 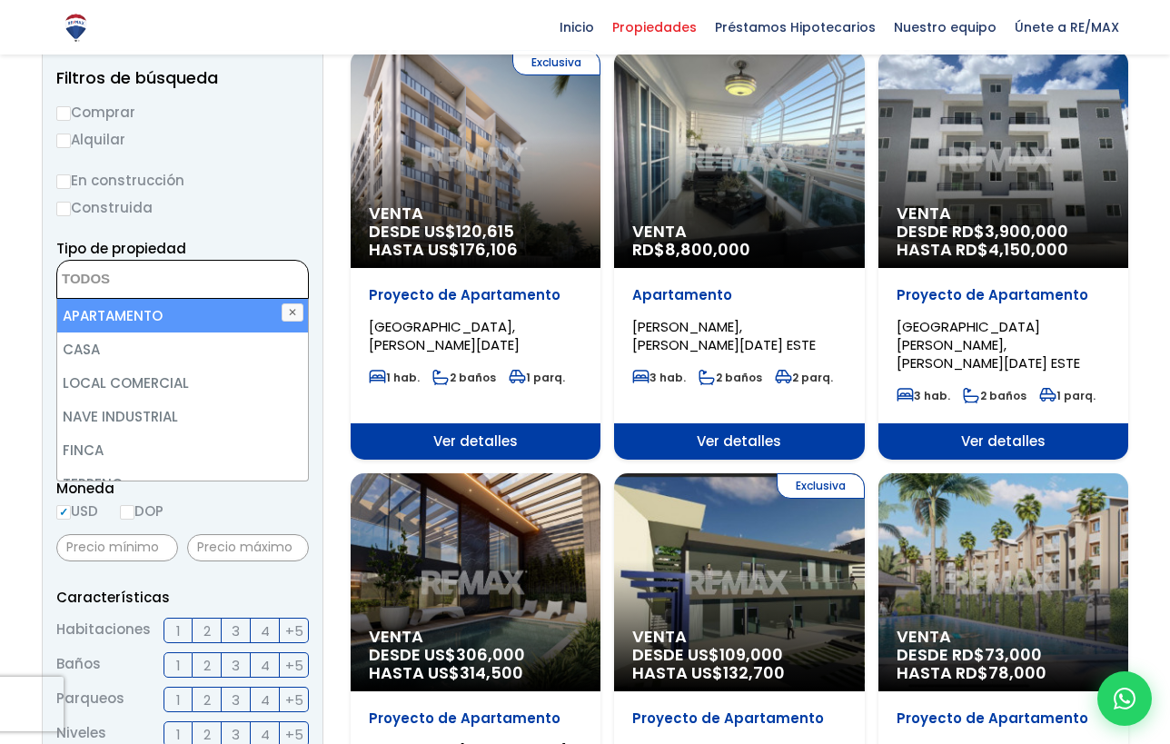 I want to click on span: 314,500, so click(x=491, y=672).